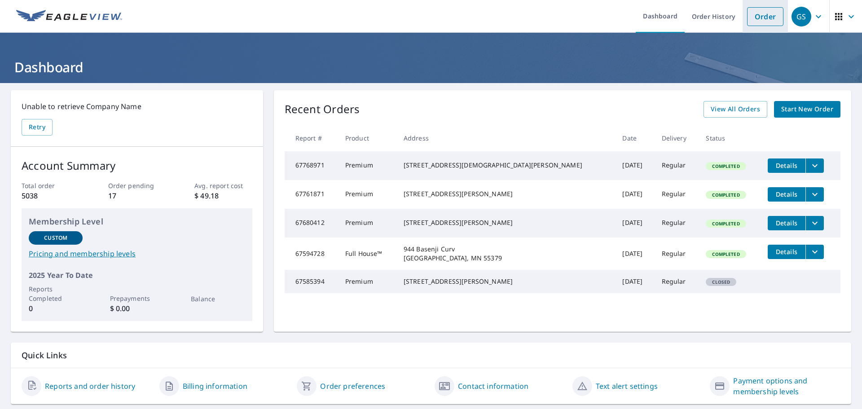  I want to click on a: Start New Order, so click(807, 109).